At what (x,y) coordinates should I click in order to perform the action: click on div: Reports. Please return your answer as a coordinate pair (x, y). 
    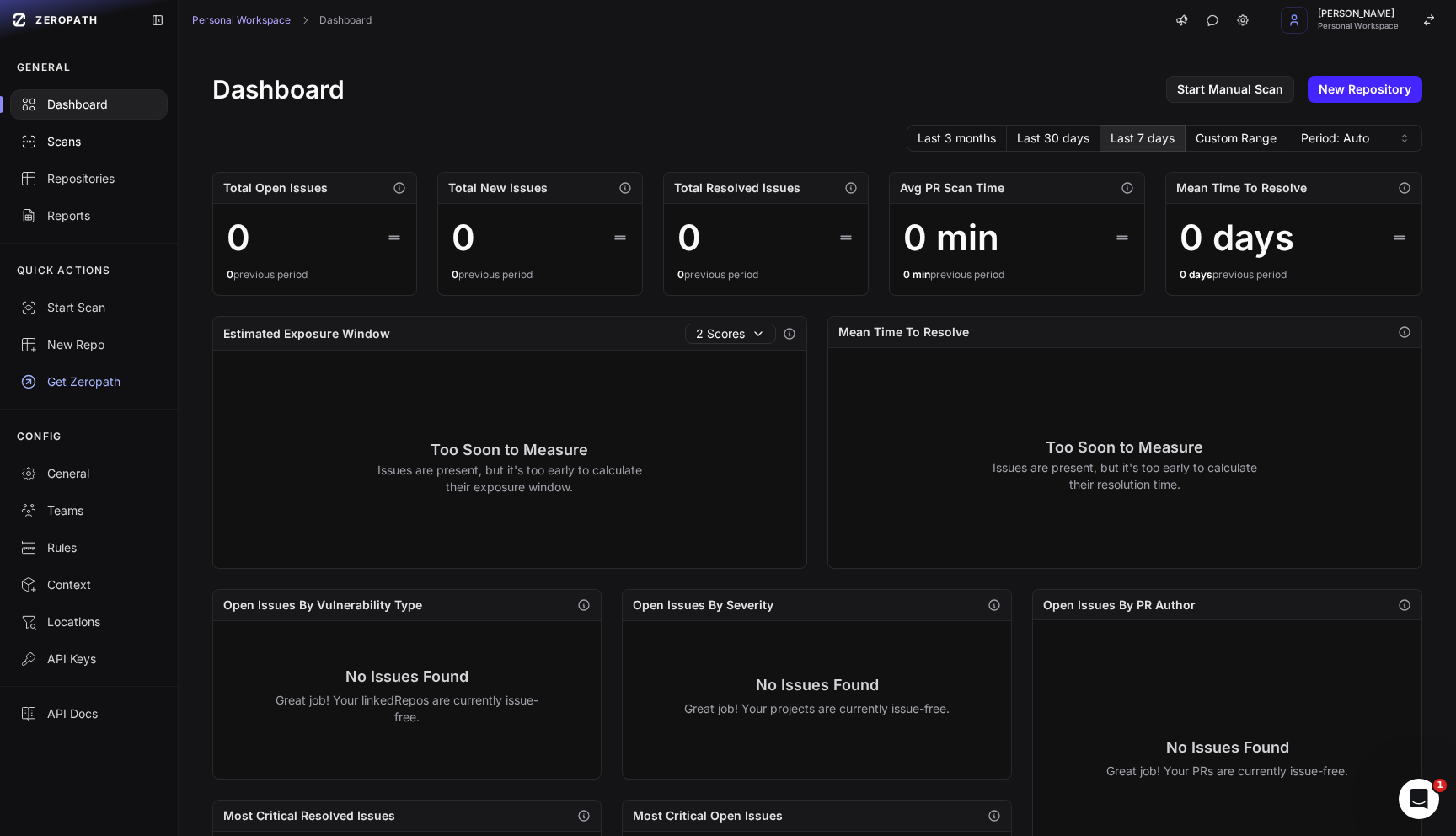
    Looking at the image, I should click on (89, 215).